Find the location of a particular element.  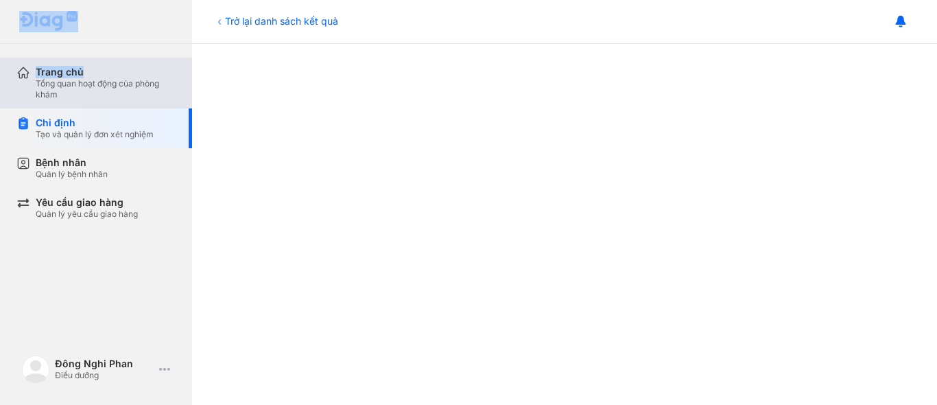

div: Quản lý bệnh nhân is located at coordinates (71, 174).